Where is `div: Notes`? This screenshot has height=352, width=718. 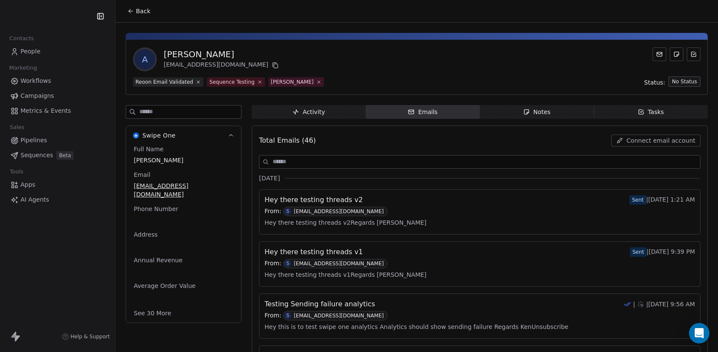
div: Notes is located at coordinates (537, 112).